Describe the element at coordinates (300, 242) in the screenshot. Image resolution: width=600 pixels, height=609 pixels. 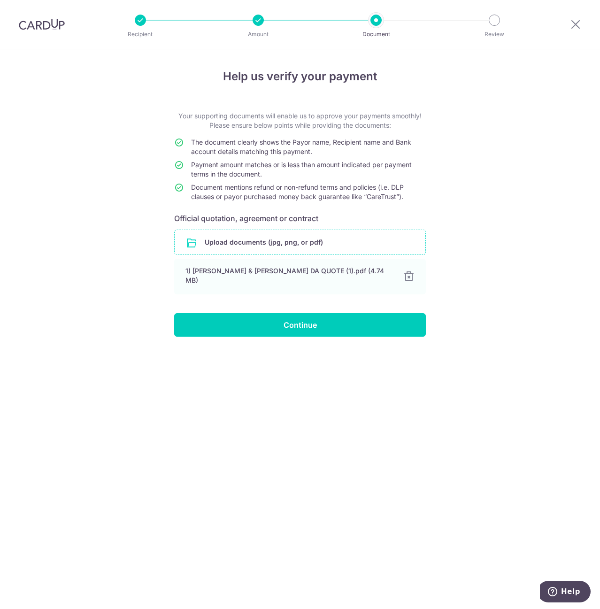
I see `div: Upload documents (jpg, png, or pdf)` at that location.